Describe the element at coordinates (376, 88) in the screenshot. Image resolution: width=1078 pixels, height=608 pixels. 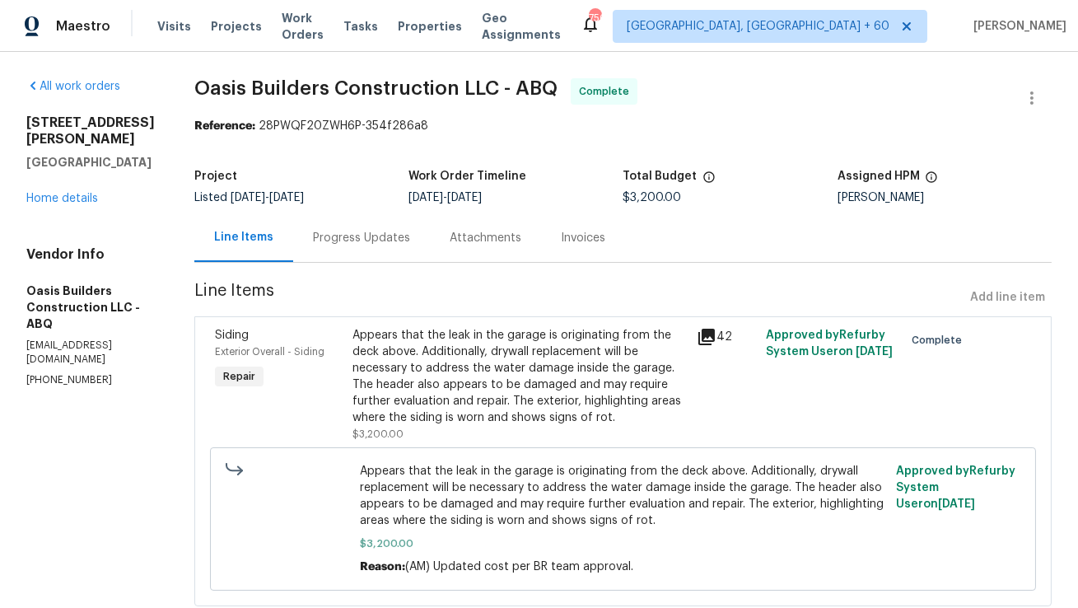
I see `span: Oasis Builders Construction LLC - ABQ` at that location.